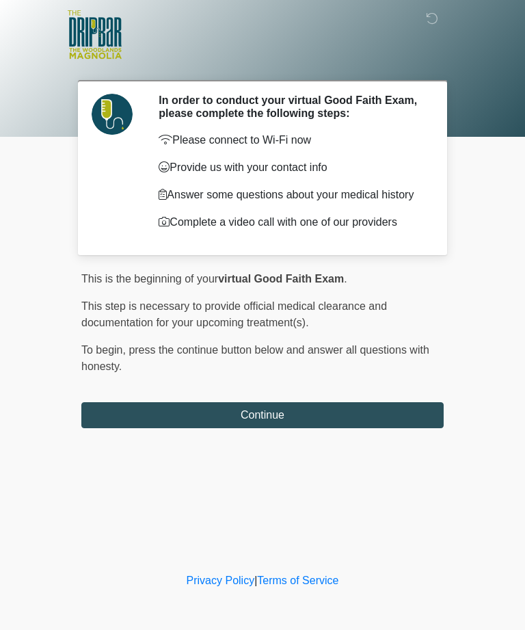  I want to click on a: Privacy Policy, so click(221, 580).